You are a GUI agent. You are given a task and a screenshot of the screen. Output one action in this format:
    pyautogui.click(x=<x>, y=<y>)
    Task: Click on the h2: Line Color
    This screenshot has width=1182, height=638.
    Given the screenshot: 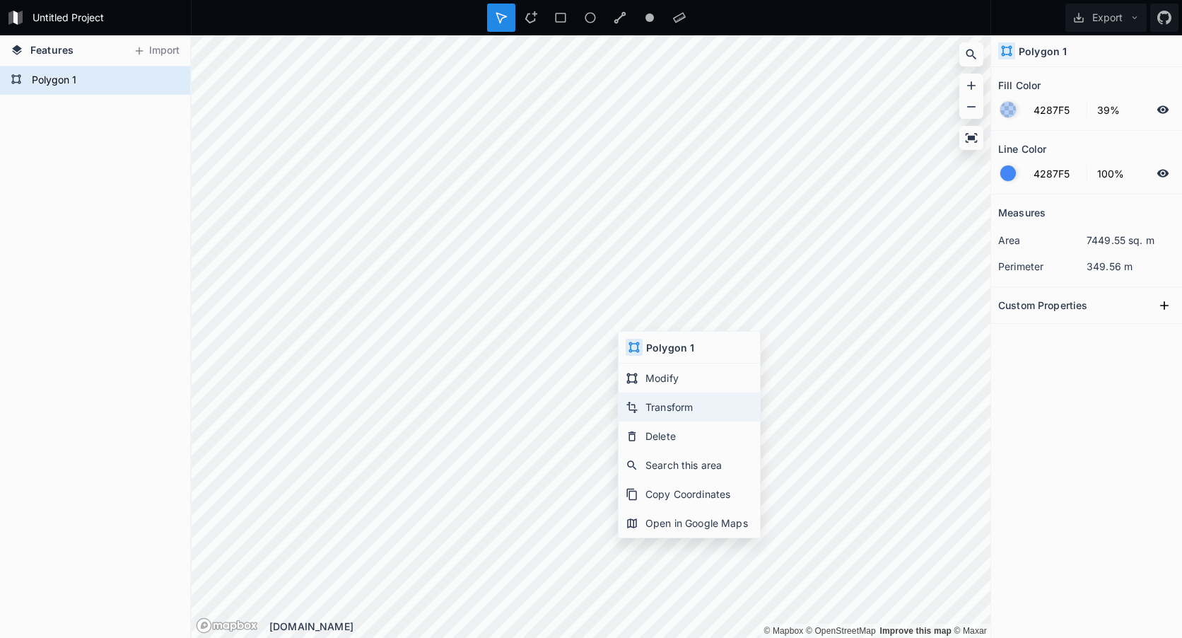 What is the action you would take?
    pyautogui.click(x=1022, y=148)
    